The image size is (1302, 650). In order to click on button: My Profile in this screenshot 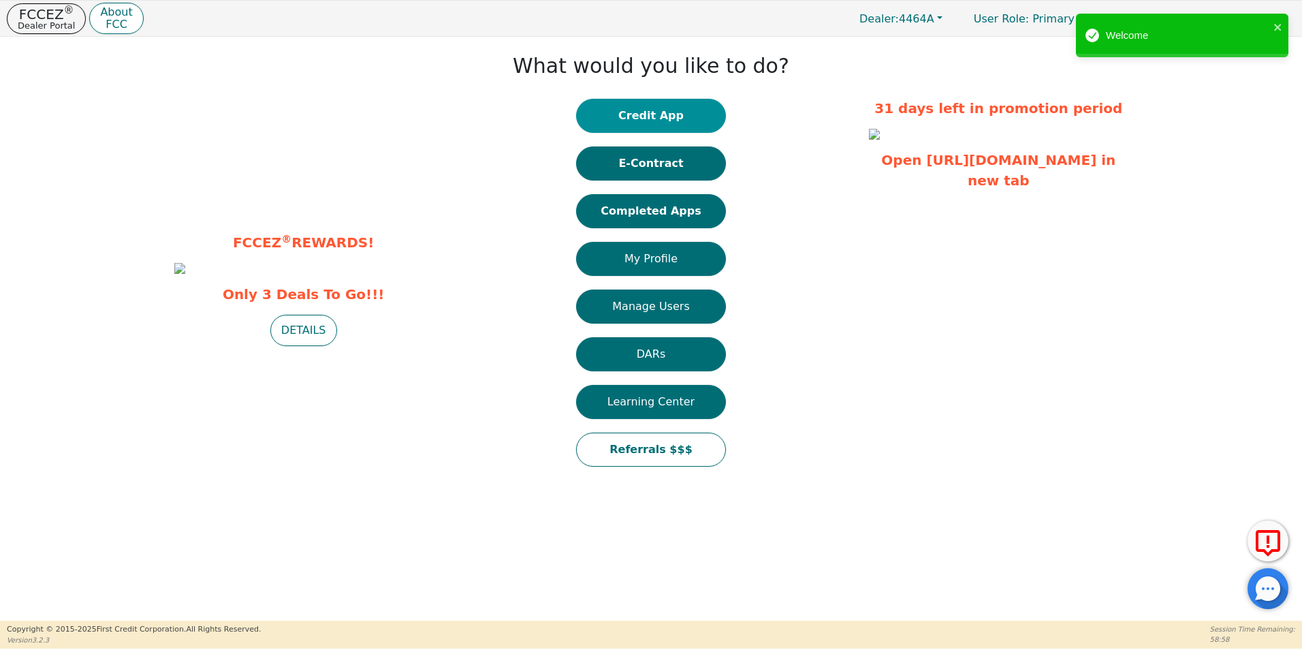, I will do `click(651, 259)`.